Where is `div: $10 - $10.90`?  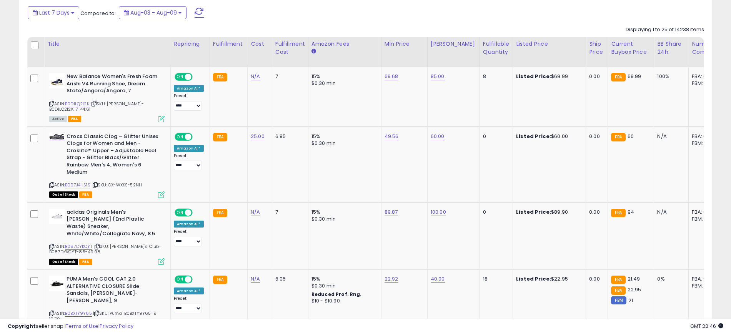 div: $10 - $10.90 is located at coordinates (343, 301).